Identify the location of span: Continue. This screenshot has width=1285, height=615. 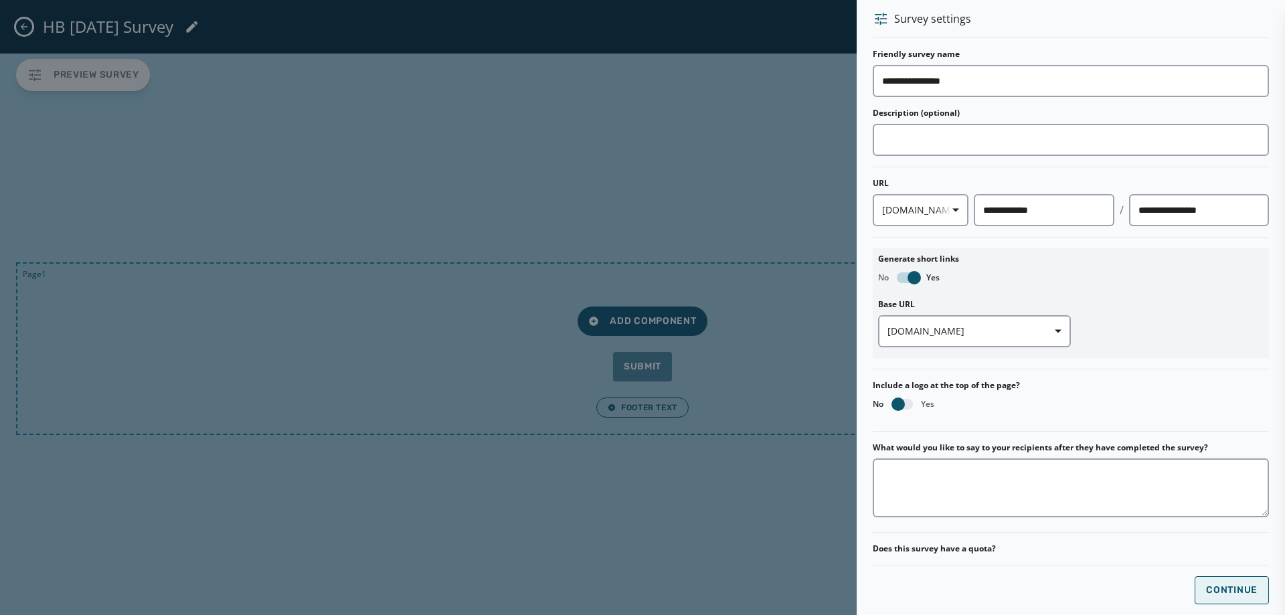
(1232, 590).